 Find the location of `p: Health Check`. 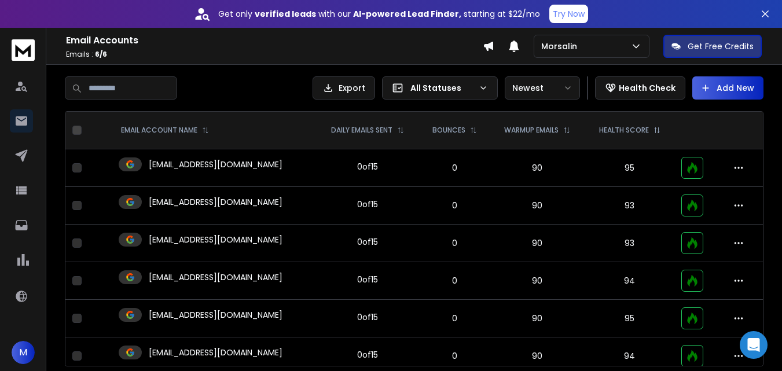

p: Health Check is located at coordinates (647, 88).